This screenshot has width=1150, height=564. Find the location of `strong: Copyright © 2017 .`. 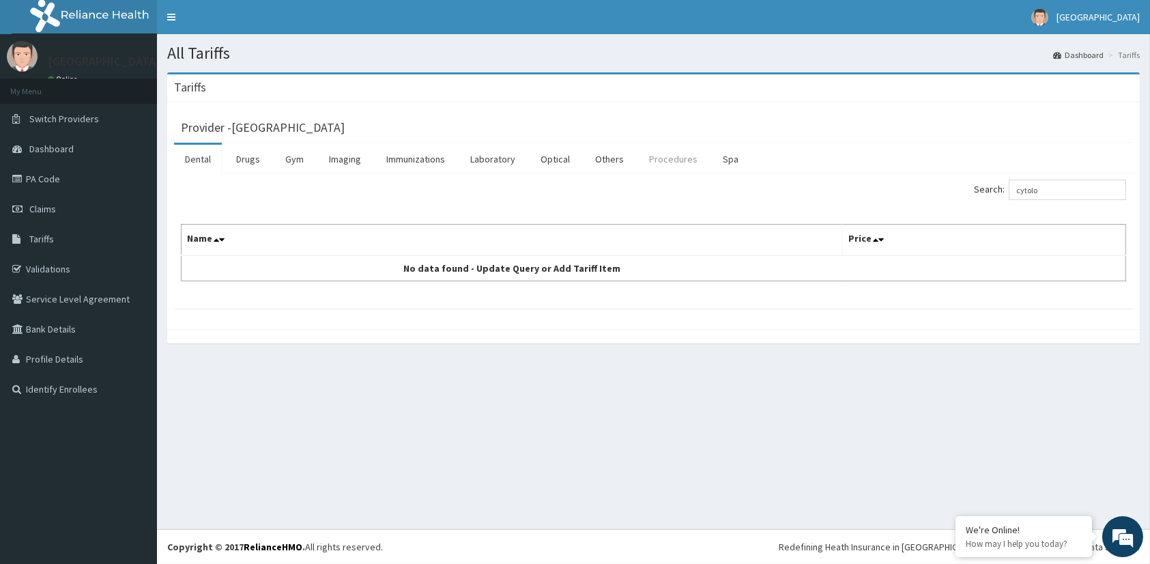

strong: Copyright © 2017 . is located at coordinates (236, 547).